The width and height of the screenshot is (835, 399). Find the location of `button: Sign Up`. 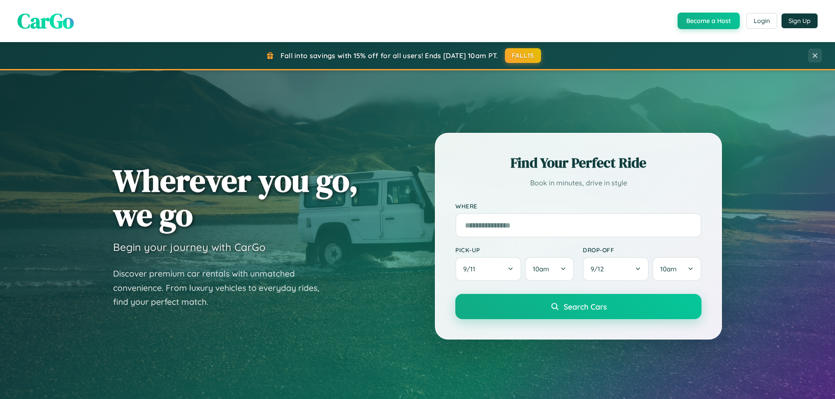

button: Sign Up is located at coordinates (799, 21).